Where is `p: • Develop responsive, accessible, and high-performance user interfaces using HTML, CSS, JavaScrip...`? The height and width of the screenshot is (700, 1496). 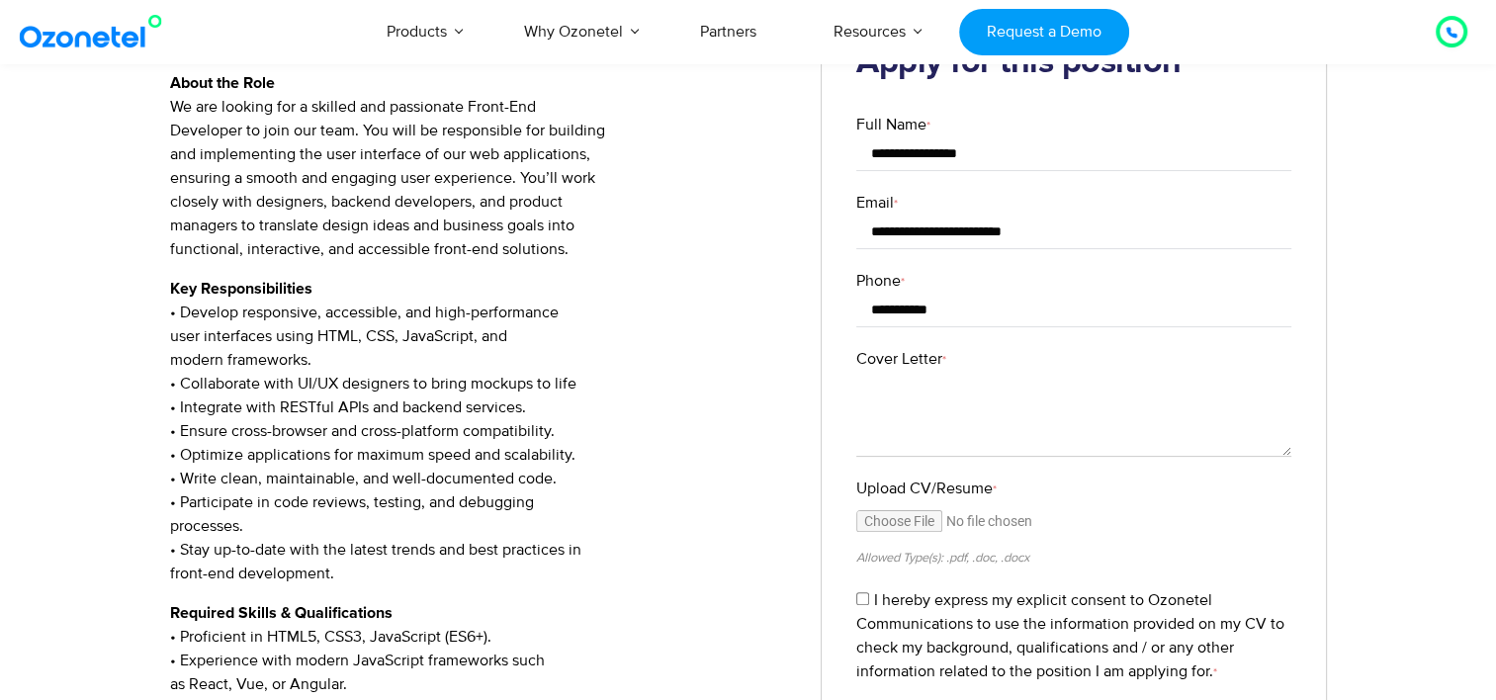 p: • Develop responsive, accessible, and high-performance user interfaces using HTML, CSS, JavaScrip... is located at coordinates (481, 431).